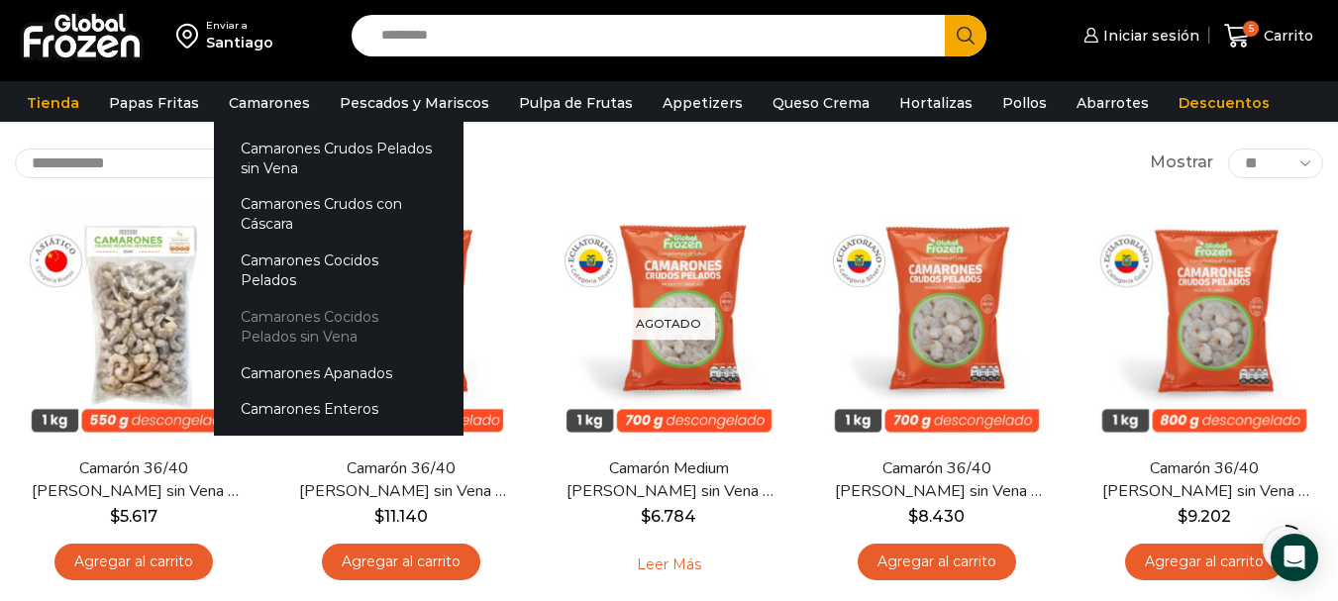 Image resolution: width=1338 pixels, height=601 pixels. I want to click on a: Iniciar sesión, so click(1139, 36).